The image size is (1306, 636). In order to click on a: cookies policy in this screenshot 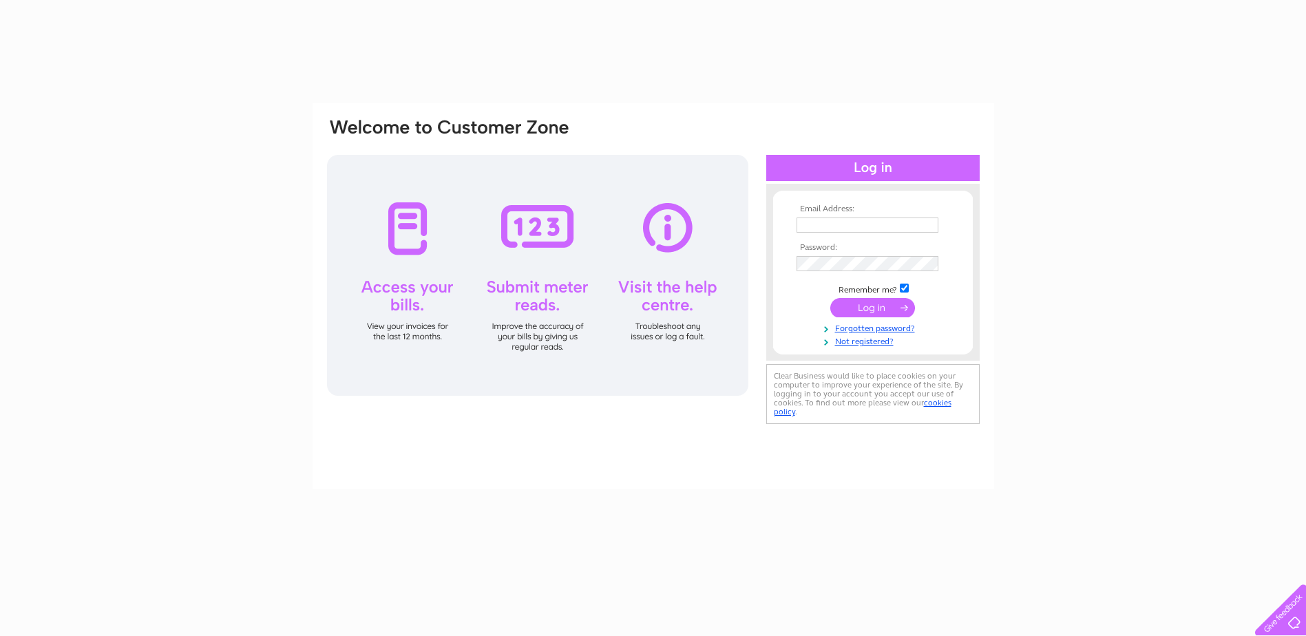, I will do `click(863, 407)`.